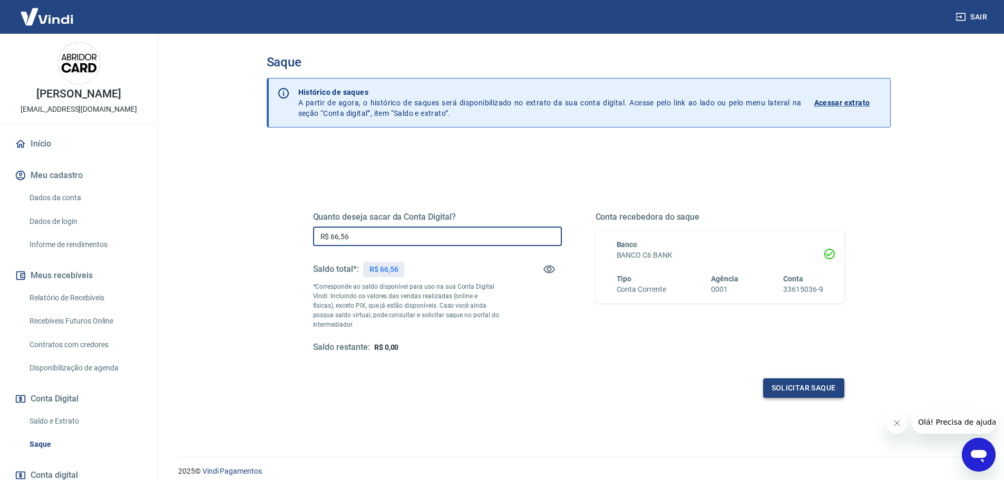 This screenshot has width=1004, height=480. What do you see at coordinates (972, 17) in the screenshot?
I see `button: Sair` at bounding box center [972, 17].